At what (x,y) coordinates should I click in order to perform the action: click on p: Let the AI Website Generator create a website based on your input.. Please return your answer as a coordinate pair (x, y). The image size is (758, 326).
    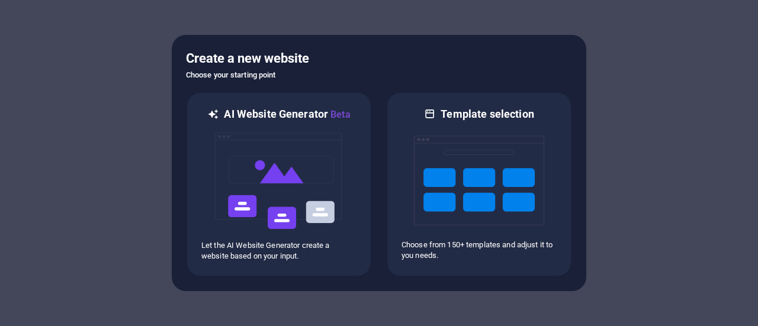
    Looking at the image, I should click on (279, 251).